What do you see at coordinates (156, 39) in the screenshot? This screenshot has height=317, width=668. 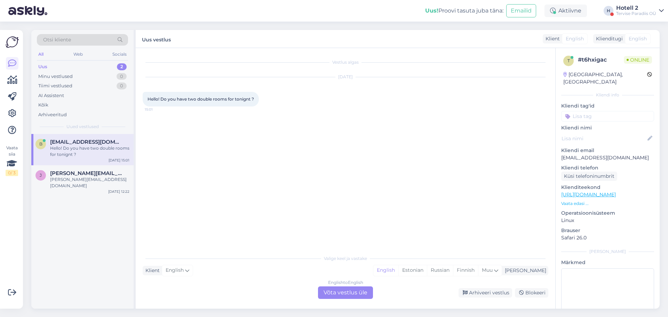 I see `label: Uus vestlus` at bounding box center [156, 39].